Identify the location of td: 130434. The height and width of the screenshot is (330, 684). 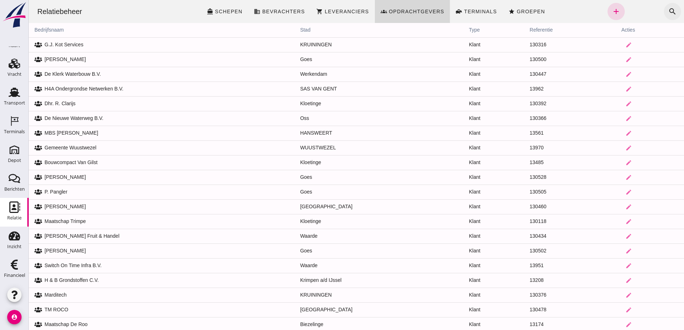
(541, 236).